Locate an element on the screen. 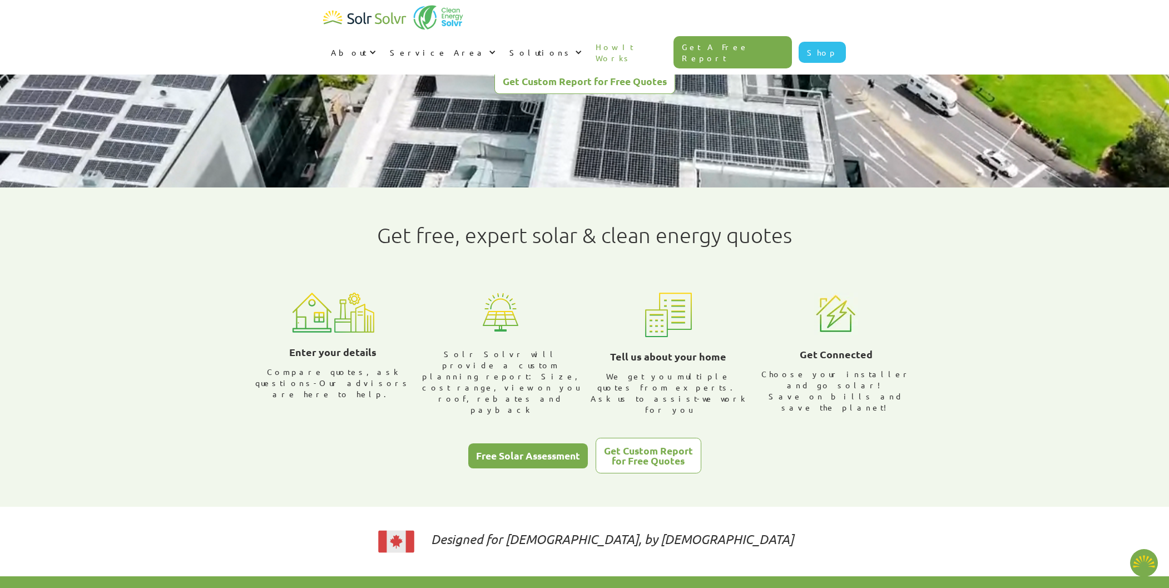 Image resolution: width=1169 pixels, height=588 pixels. div: We get you multiple quotes from experts. Ask us to assist-we work for you is located at coordinates (669, 393).